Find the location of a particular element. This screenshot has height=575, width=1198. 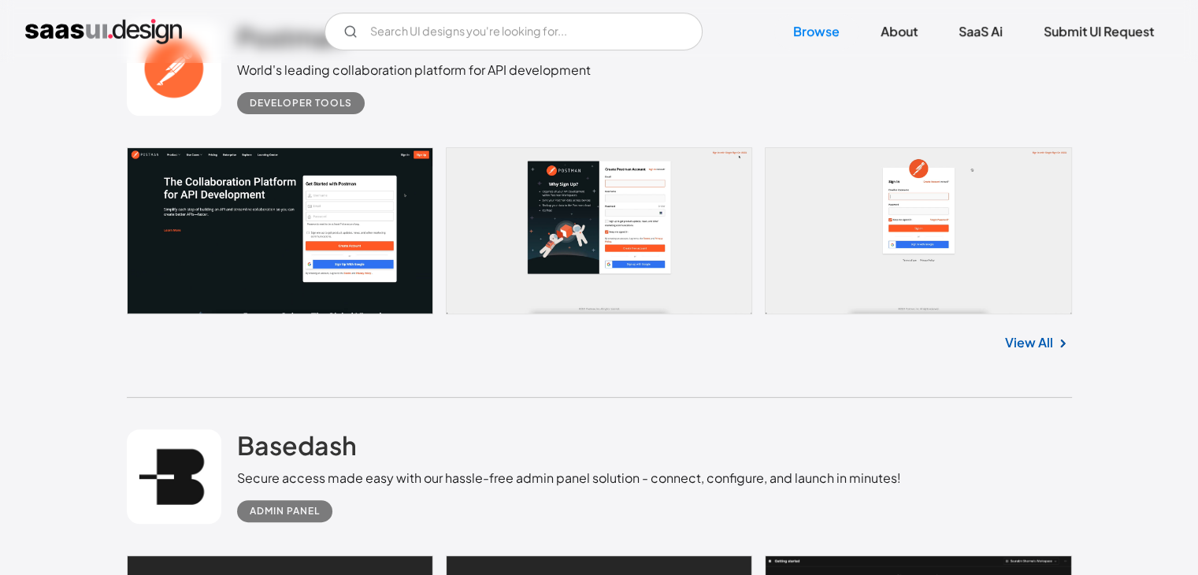

a: Submit UI Request is located at coordinates (1099, 32).